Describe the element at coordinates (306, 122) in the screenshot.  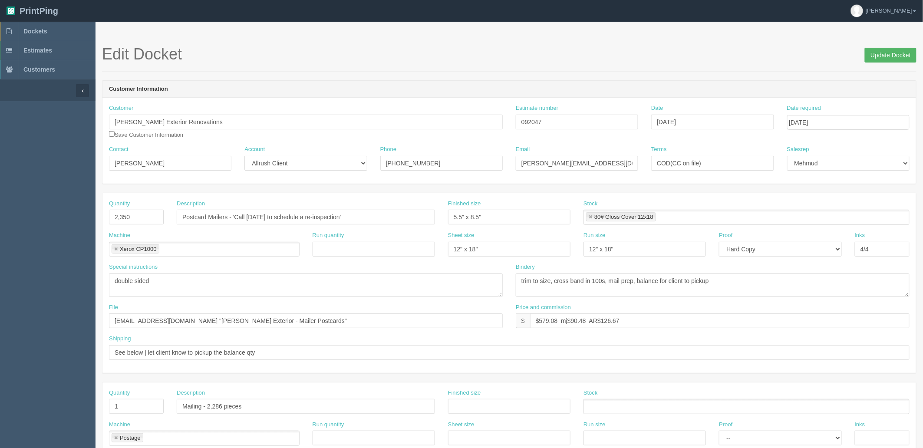
I see `input: Enter customer name` at that location.